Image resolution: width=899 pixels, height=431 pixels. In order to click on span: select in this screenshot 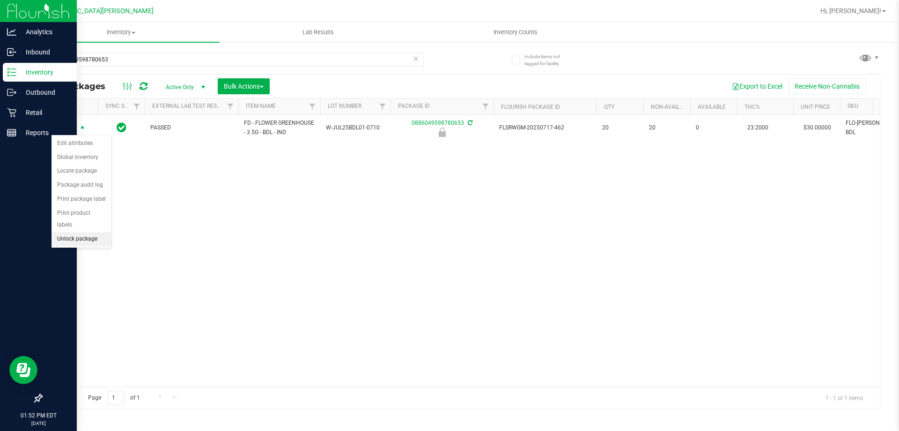, I will do `click(82, 128)`.